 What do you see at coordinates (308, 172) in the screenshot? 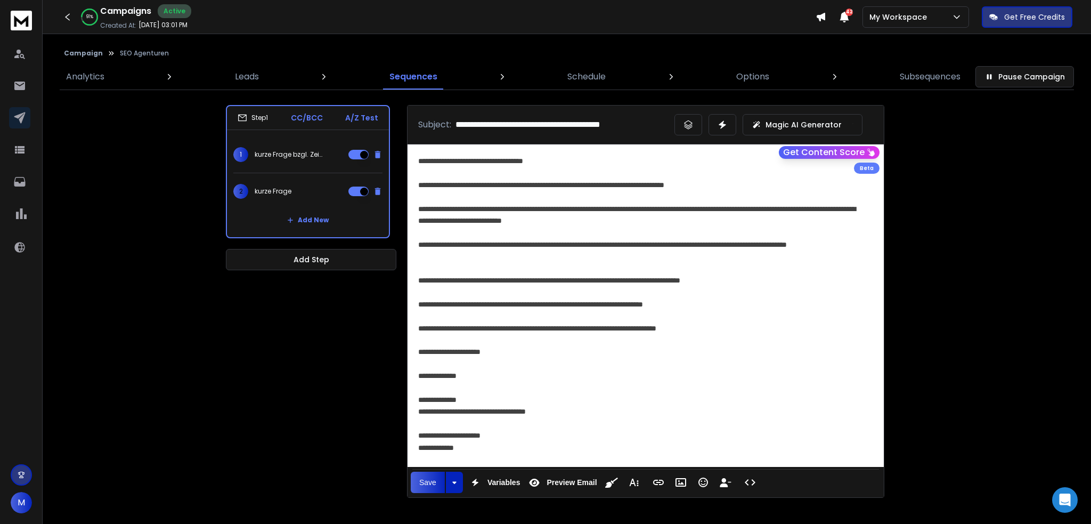
I see `li: Step1CC/BCCA/Z Test1kurze Frage bzgl. Zeitersparnis im Fulfilment2kurze FrageAdd New` at bounding box center [308, 172].